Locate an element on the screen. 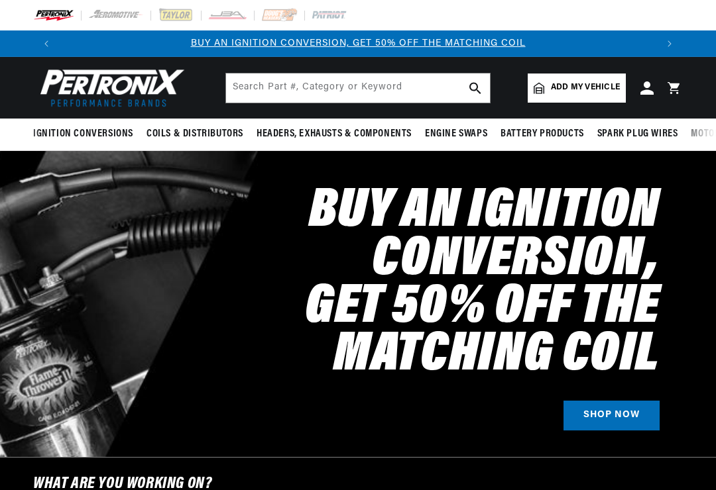  span: Engine Swaps is located at coordinates (456, 134).